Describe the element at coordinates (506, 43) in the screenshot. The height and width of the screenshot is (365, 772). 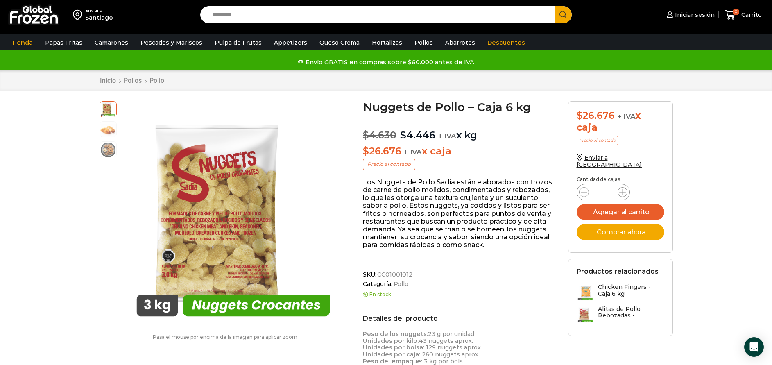
I see `a: Descuentos` at that location.